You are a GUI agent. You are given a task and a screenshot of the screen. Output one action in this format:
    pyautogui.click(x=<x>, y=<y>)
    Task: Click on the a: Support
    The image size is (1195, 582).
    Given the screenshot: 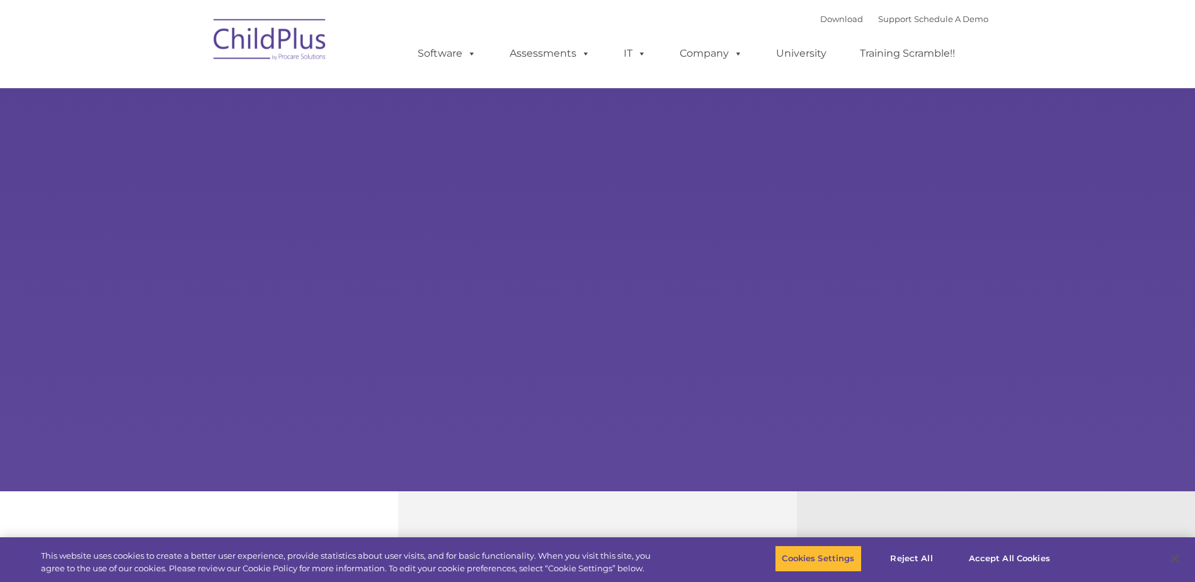 What is the action you would take?
    pyautogui.click(x=895, y=19)
    